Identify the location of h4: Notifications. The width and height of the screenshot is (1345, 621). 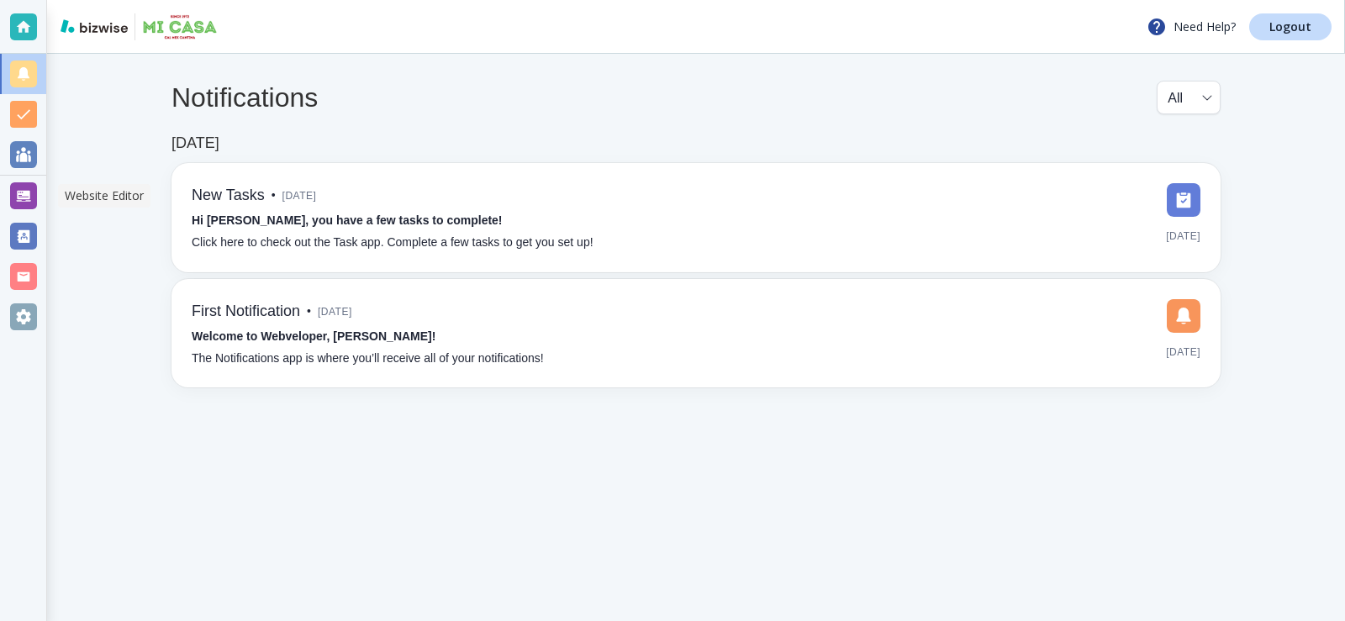
(245, 98).